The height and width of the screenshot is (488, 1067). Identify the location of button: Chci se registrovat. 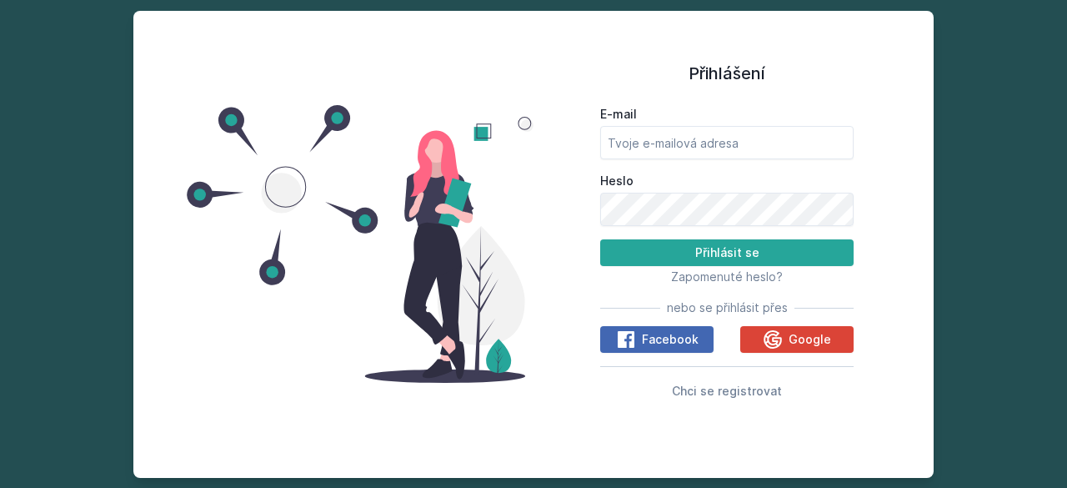
(727, 390).